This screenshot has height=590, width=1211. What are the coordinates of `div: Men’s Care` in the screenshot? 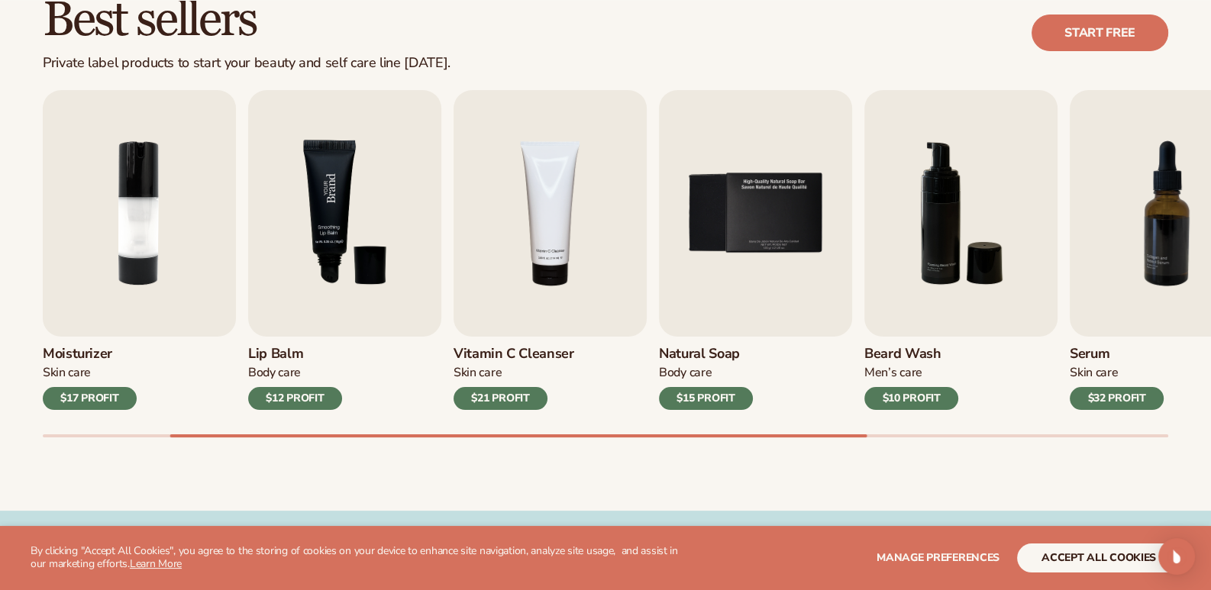 It's located at (911, 373).